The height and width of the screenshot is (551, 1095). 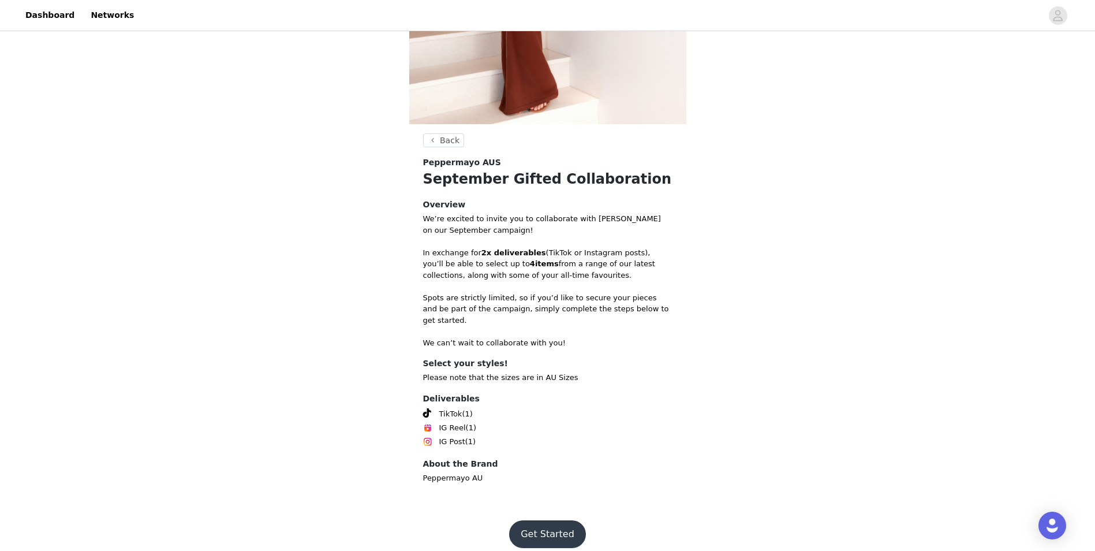 What do you see at coordinates (1058, 16) in the screenshot?
I see `div: avatar` at bounding box center [1058, 16].